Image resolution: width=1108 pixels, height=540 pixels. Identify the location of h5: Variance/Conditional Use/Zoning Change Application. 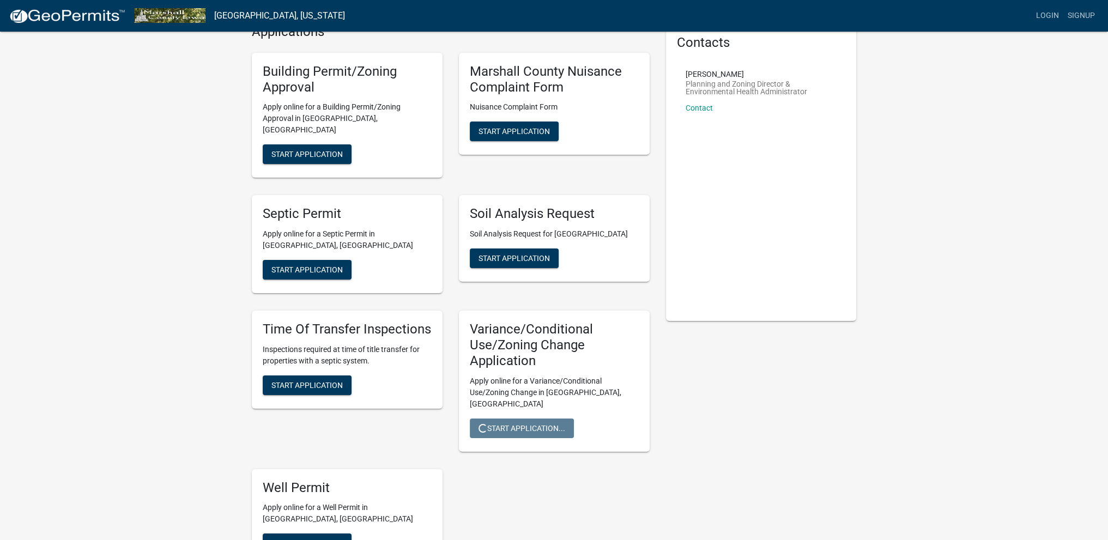
(554, 345).